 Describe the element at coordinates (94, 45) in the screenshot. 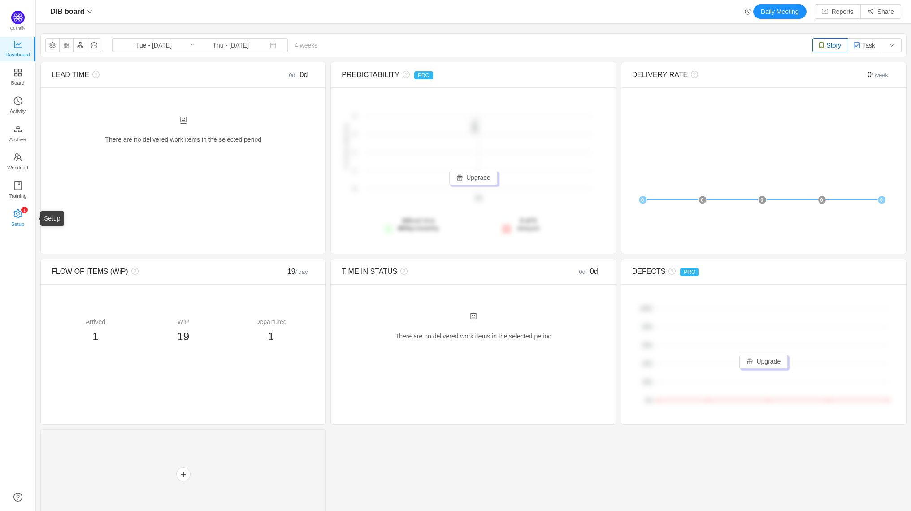

I see `button: icon: message` at that location.